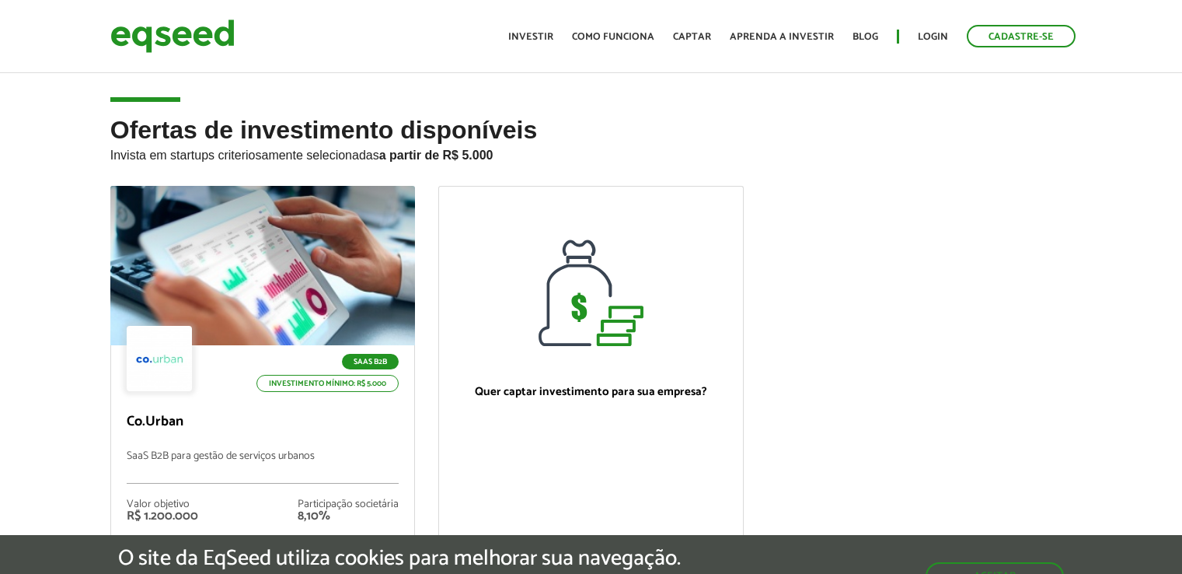  I want to click on div: Valor objetivo, so click(162, 504).